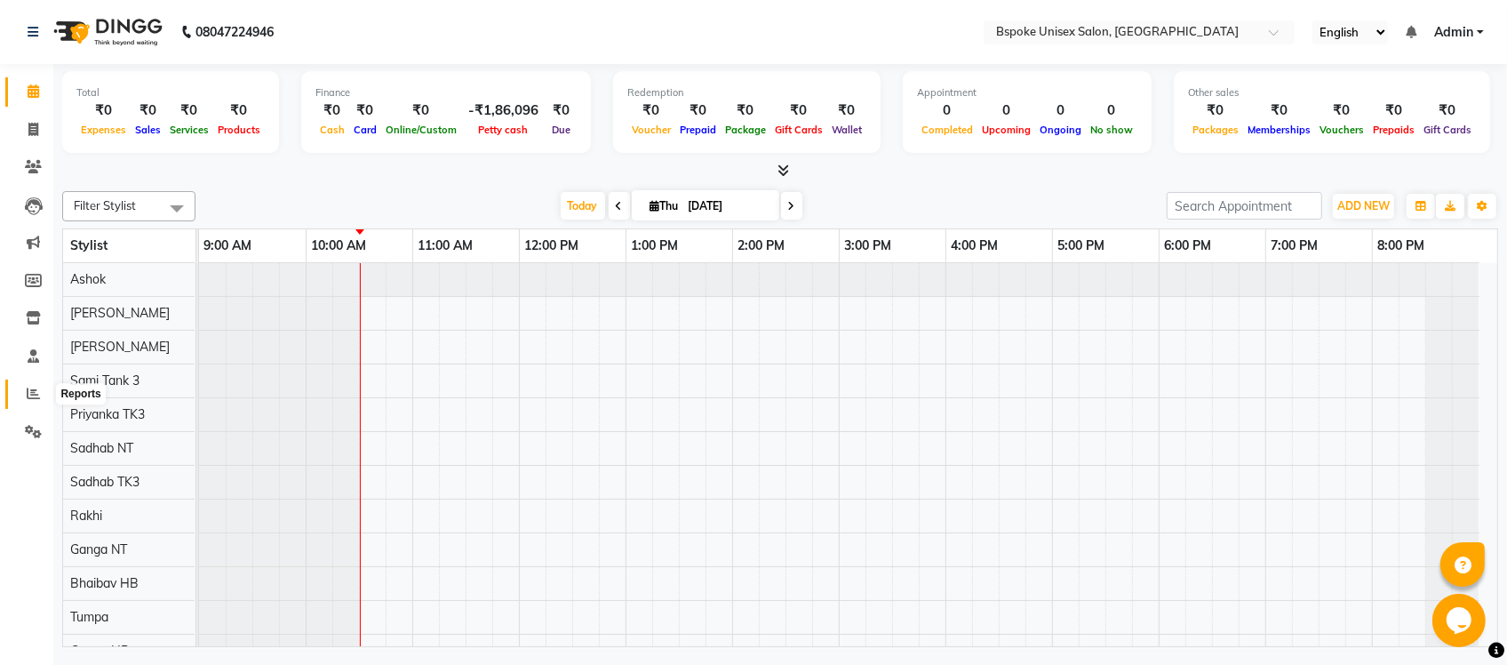  I want to click on span: ADD NEW, so click(1363, 205).